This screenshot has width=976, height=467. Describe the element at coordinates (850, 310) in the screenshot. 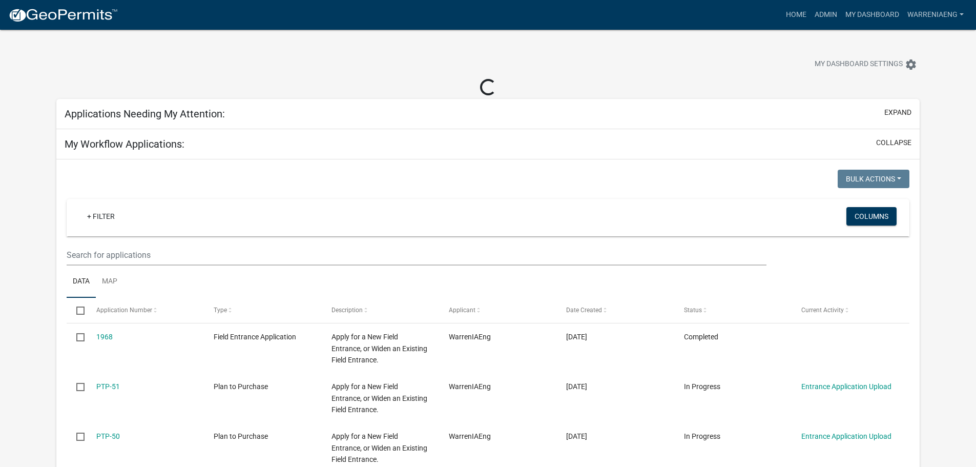

I see `datatable-header-cell: Current Activity` at that location.